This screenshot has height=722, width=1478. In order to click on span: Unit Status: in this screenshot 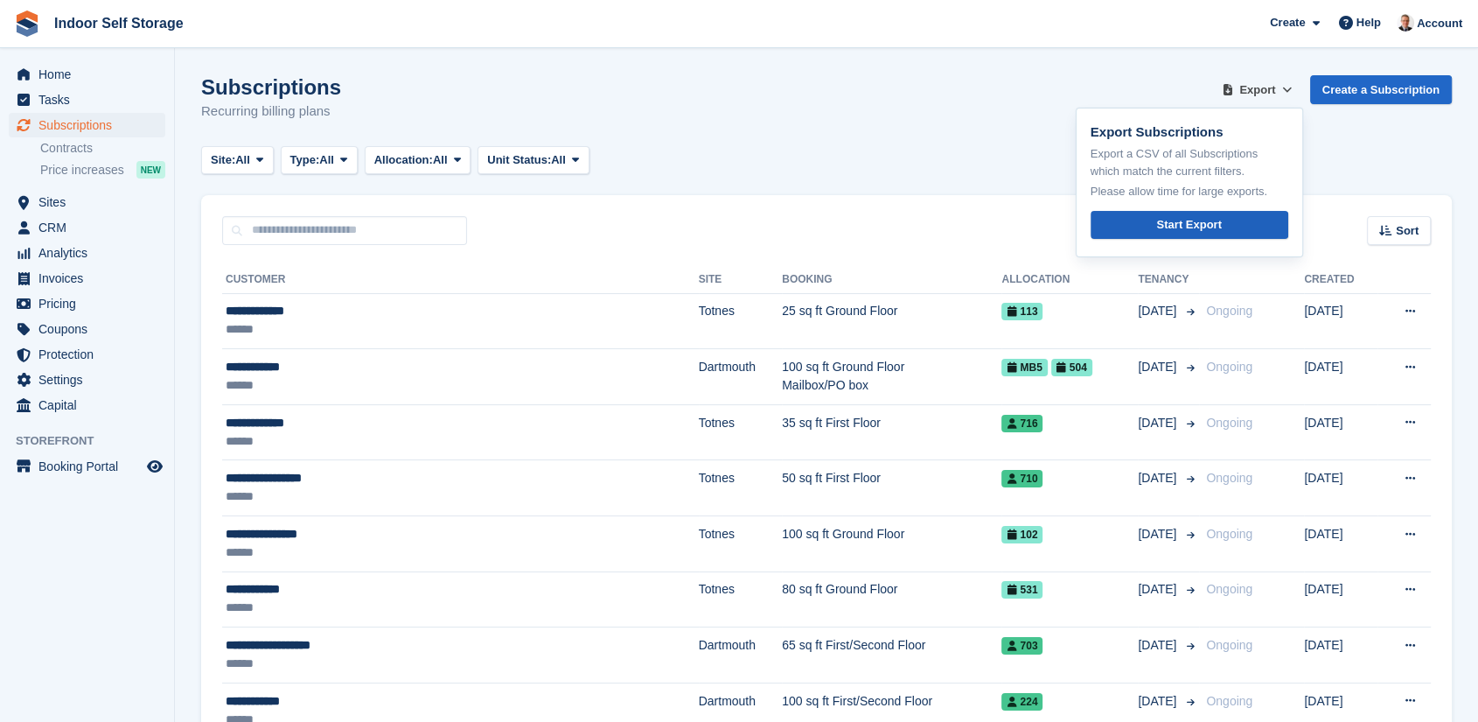, I will do `click(519, 160)`.